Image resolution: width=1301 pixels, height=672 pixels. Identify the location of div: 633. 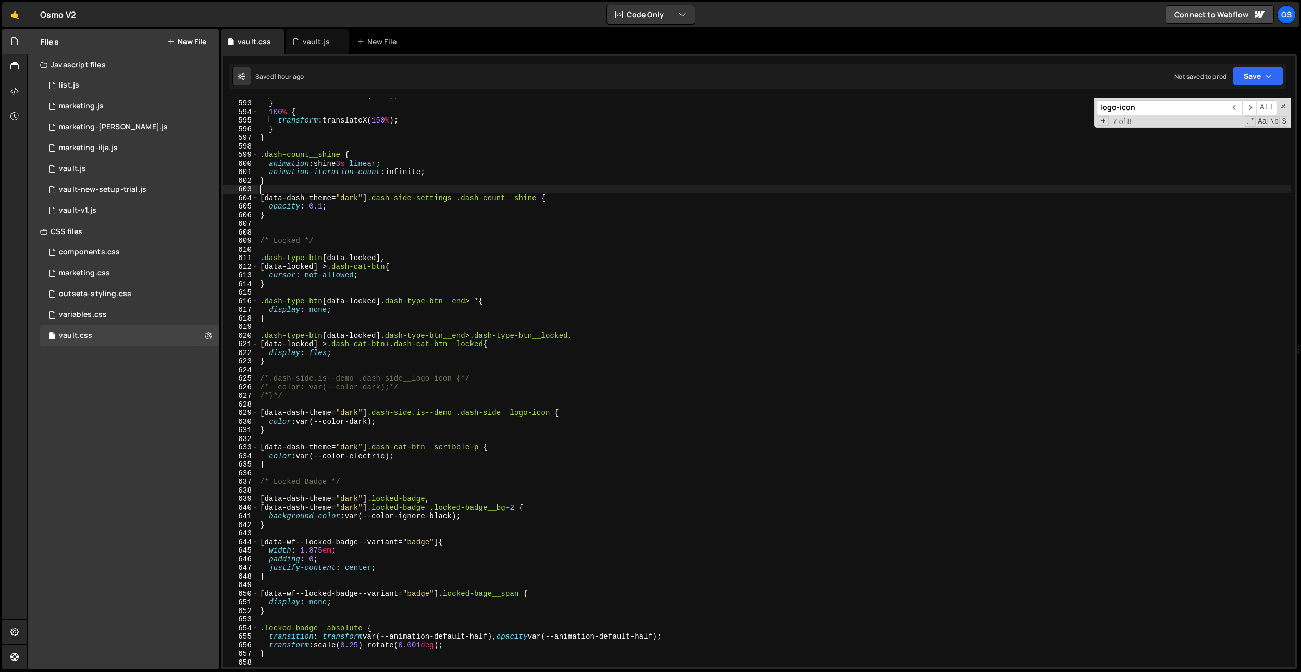
(241, 447).